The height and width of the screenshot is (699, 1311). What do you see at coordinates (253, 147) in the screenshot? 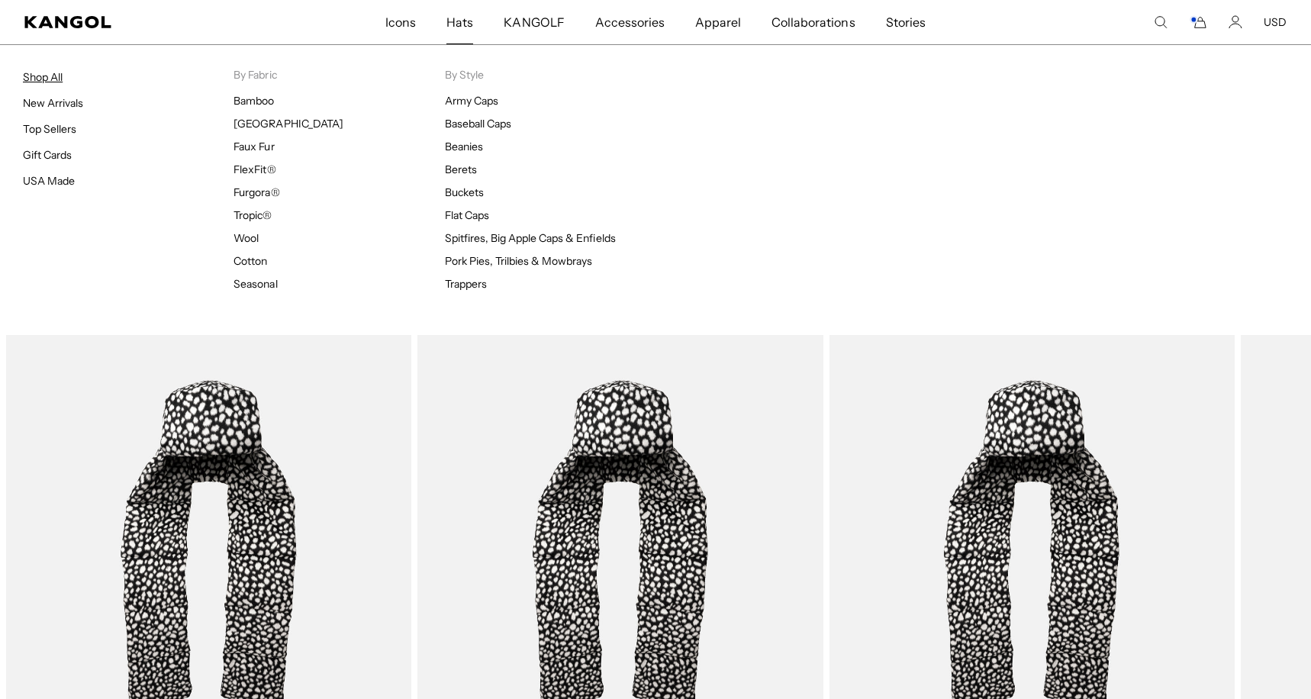
I see `a: Faux Fur` at bounding box center [253, 147].